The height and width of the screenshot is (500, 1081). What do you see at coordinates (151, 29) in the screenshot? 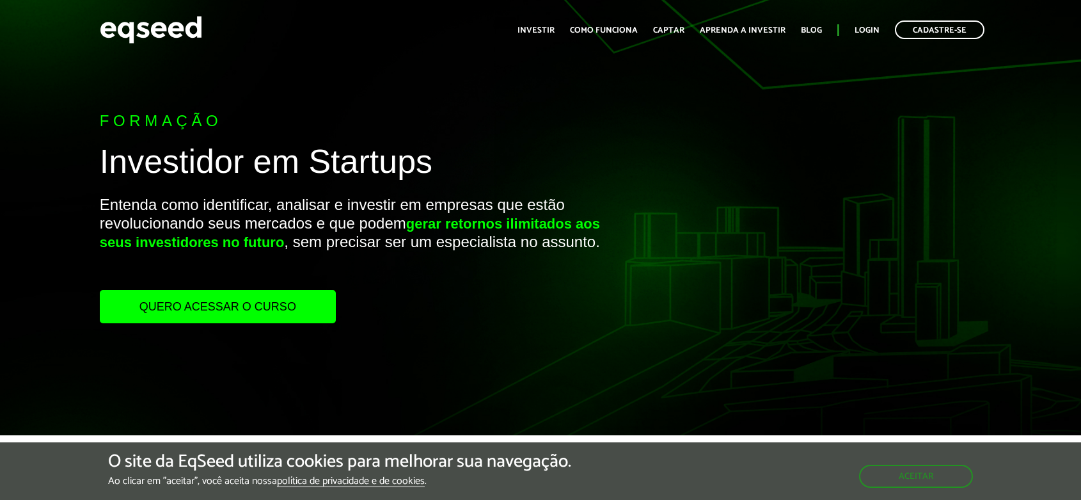
I see `img: EqSeed` at bounding box center [151, 29].